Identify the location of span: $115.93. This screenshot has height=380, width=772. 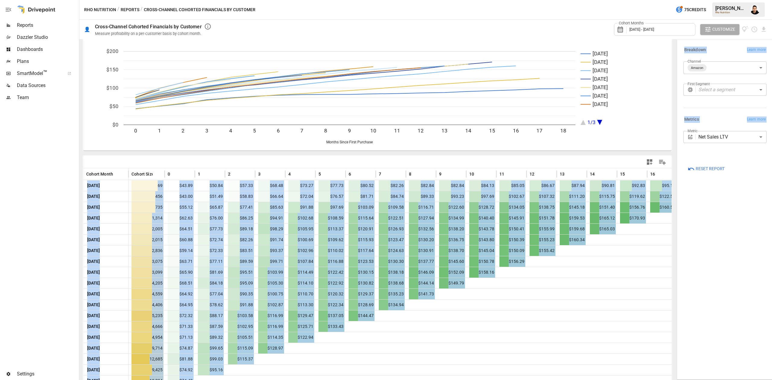
(361, 240).